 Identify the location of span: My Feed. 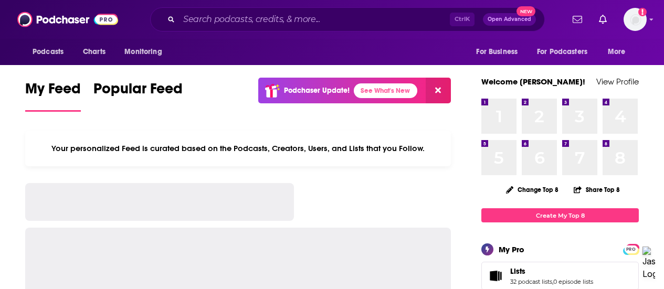
(53, 92).